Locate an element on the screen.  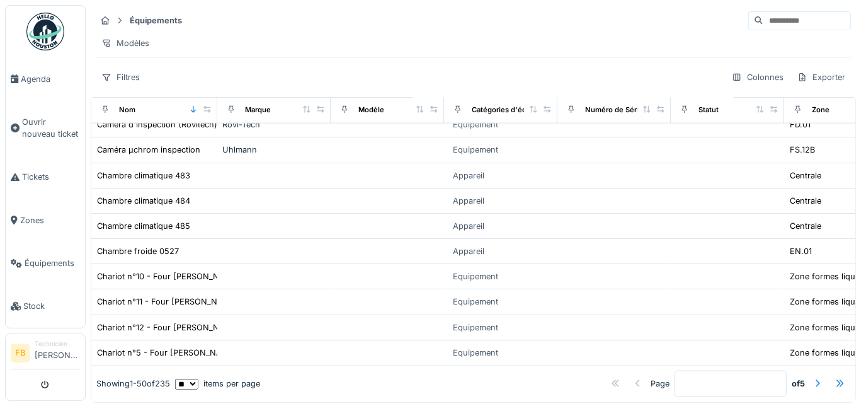
span: Stock is located at coordinates (52, 306).